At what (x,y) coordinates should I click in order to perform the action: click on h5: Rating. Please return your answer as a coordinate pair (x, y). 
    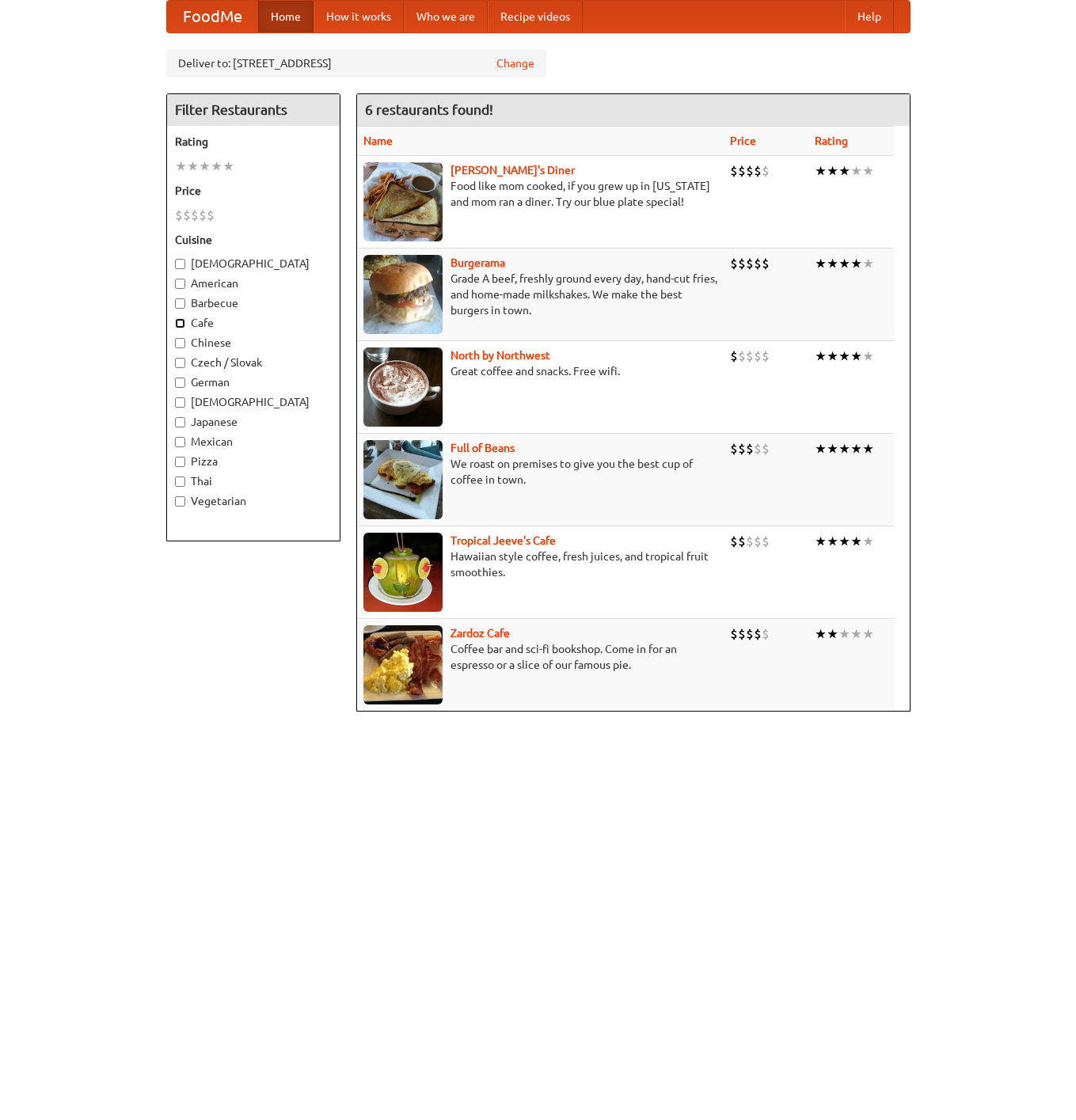
    Looking at the image, I should click on (253, 142).